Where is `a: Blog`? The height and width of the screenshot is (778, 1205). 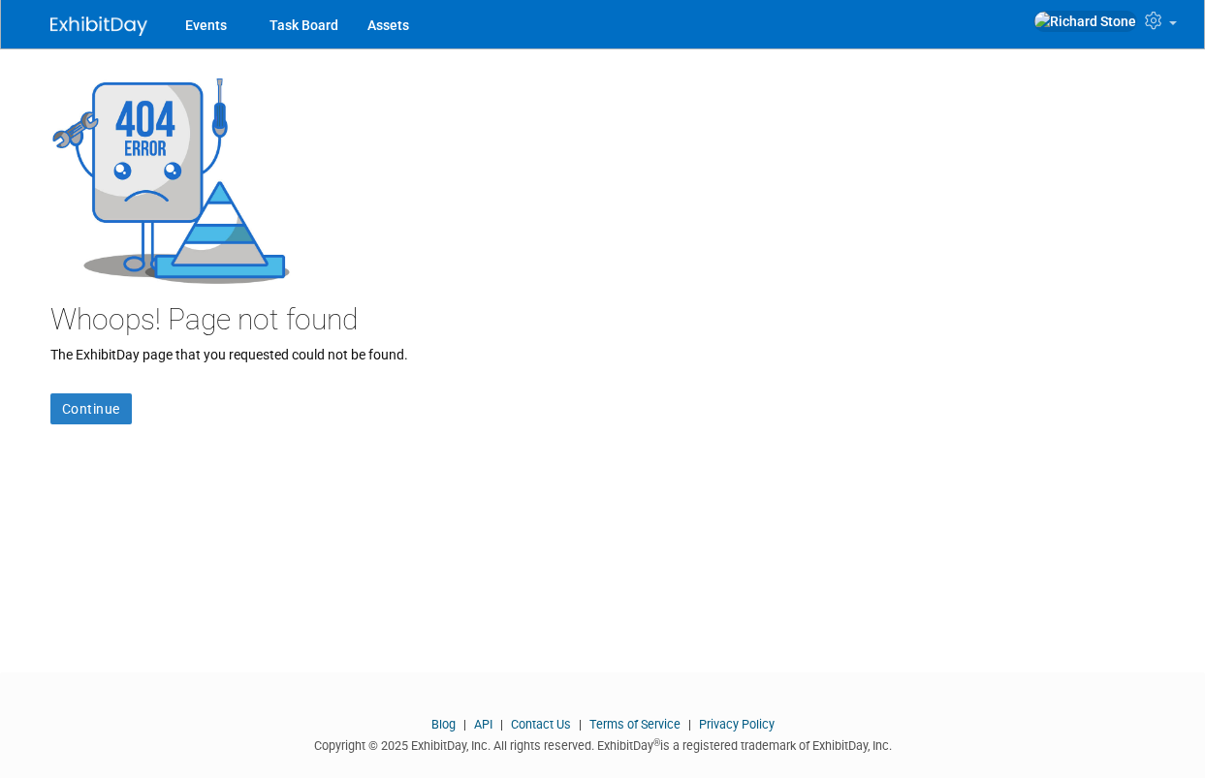 a: Blog is located at coordinates (443, 724).